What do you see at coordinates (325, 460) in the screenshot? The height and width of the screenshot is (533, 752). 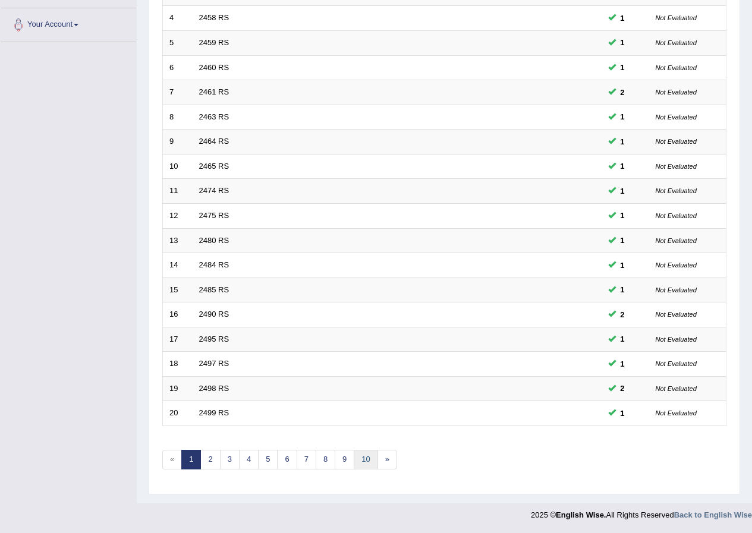 I see `a: 8` at bounding box center [325, 460].